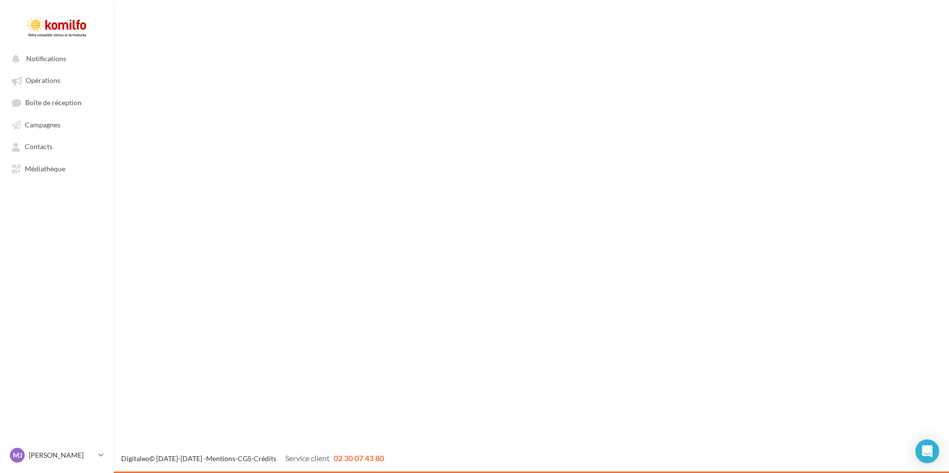  Describe the element at coordinates (927, 452) in the screenshot. I see `div: Open Intercom Messenger` at that location.